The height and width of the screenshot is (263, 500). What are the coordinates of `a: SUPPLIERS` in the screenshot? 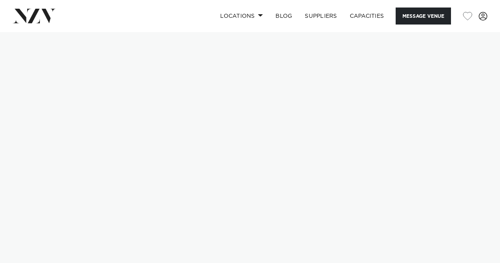 It's located at (320, 16).